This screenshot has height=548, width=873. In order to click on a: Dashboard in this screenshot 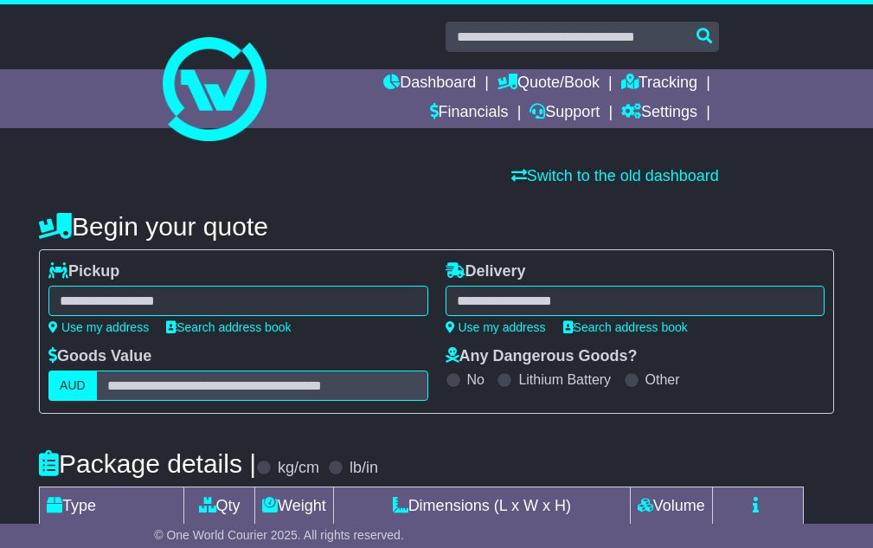, I will do `click(429, 84)`.